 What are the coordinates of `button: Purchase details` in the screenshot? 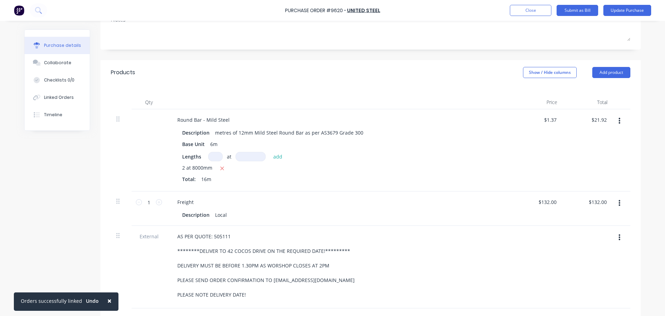 It's located at (57, 45).